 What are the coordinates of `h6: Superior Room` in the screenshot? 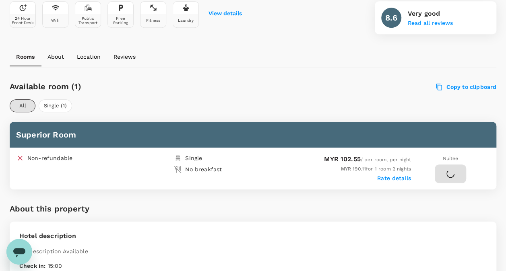 It's located at (253, 135).